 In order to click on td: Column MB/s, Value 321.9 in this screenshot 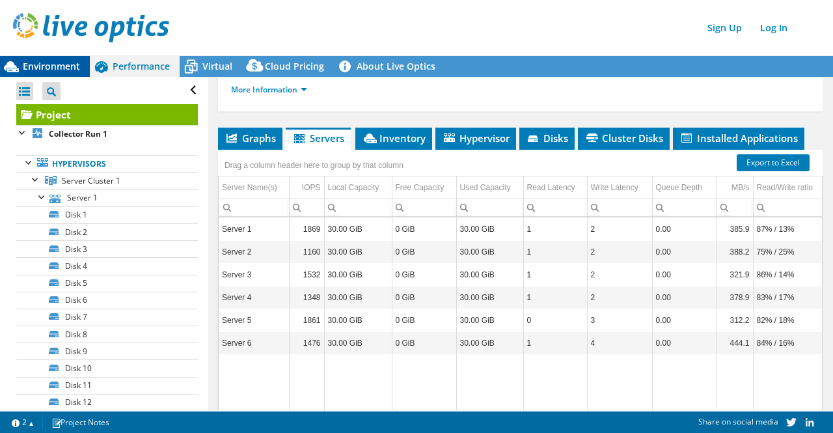, I will do `click(735, 275)`.